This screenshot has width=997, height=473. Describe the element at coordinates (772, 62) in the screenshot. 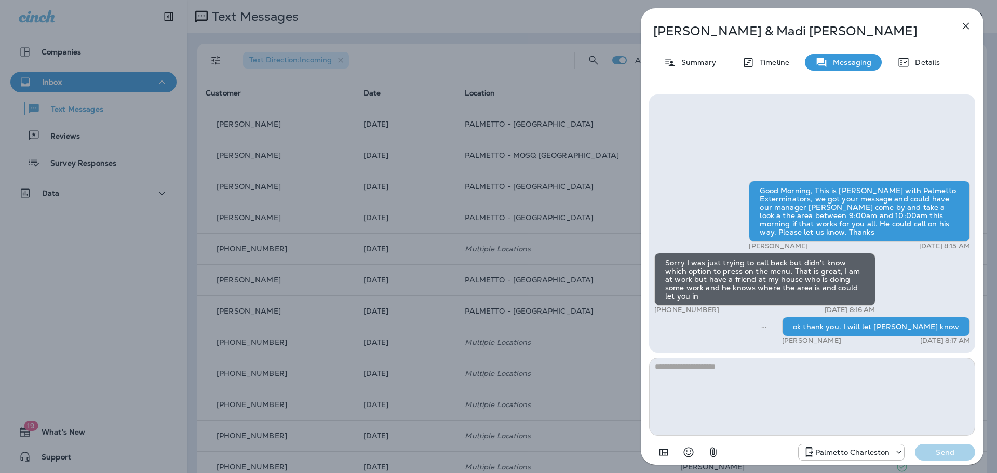

I see `p: Timeline` at that location.